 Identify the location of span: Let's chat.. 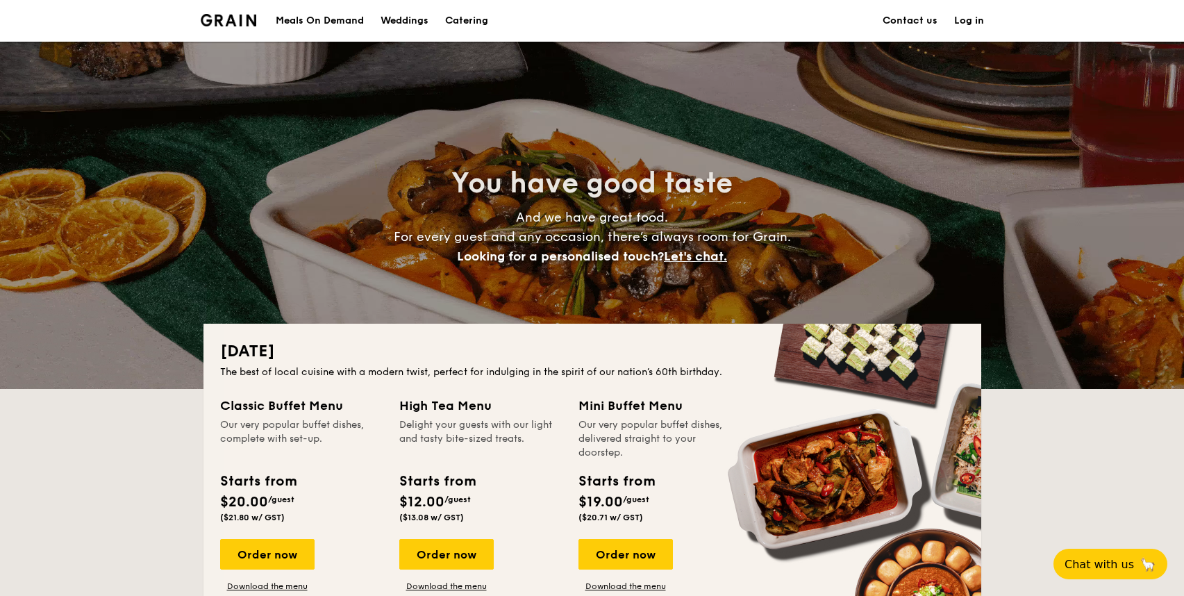
(695, 256).